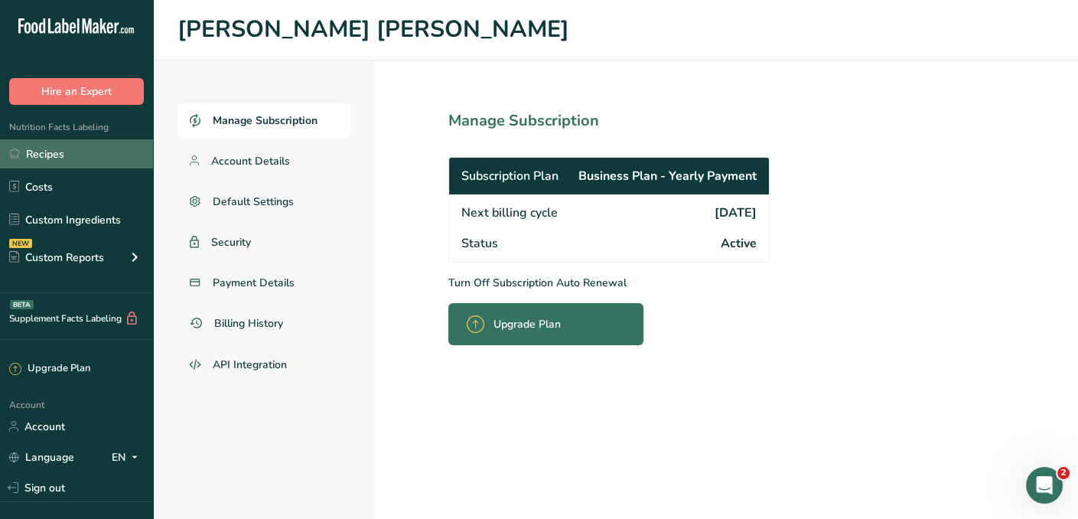  What do you see at coordinates (1063, 473) in the screenshot?
I see `span: 2` at bounding box center [1063, 473].